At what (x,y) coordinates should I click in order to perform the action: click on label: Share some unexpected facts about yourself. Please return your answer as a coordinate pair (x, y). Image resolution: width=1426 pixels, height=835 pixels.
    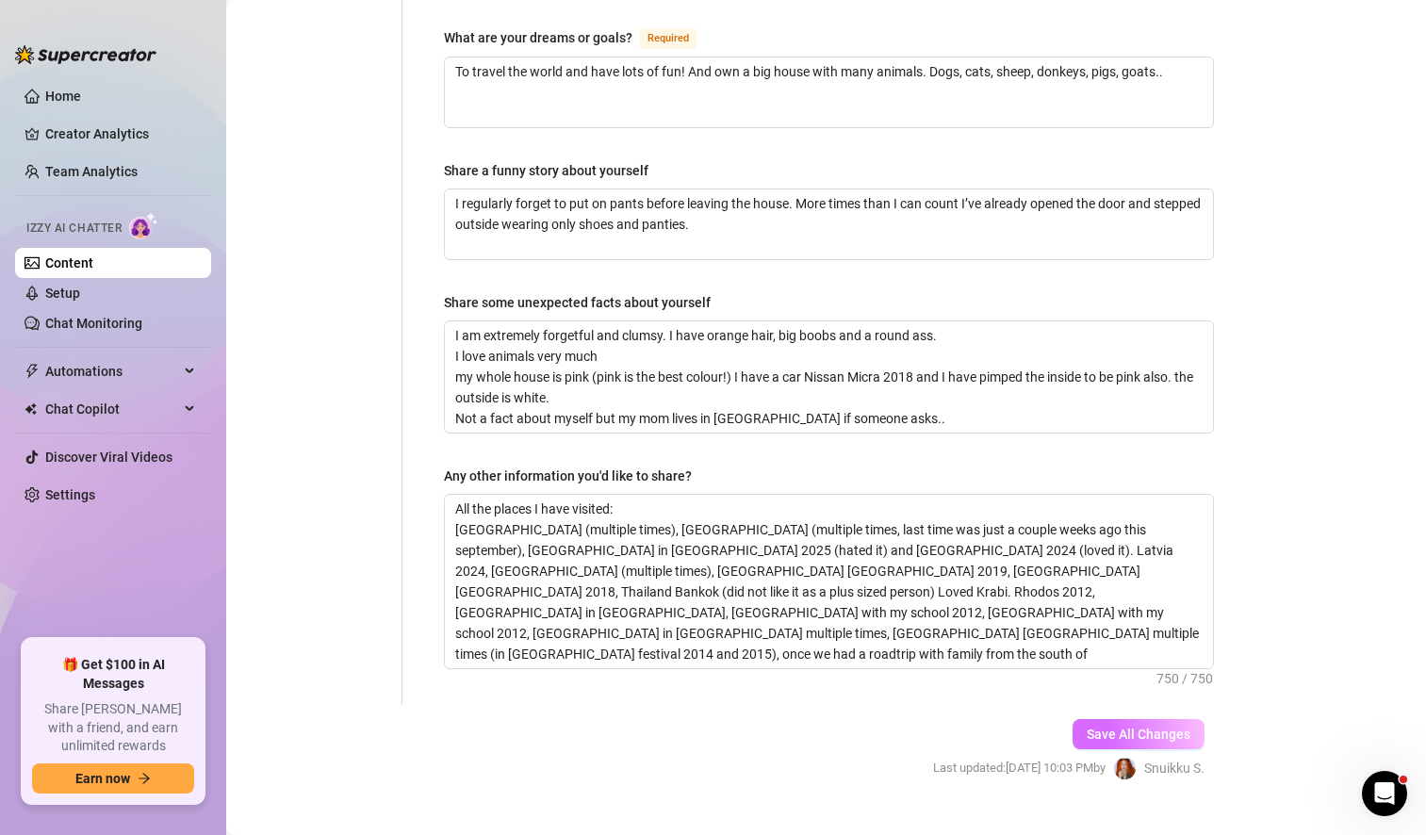
    Looking at the image, I should click on (584, 303).